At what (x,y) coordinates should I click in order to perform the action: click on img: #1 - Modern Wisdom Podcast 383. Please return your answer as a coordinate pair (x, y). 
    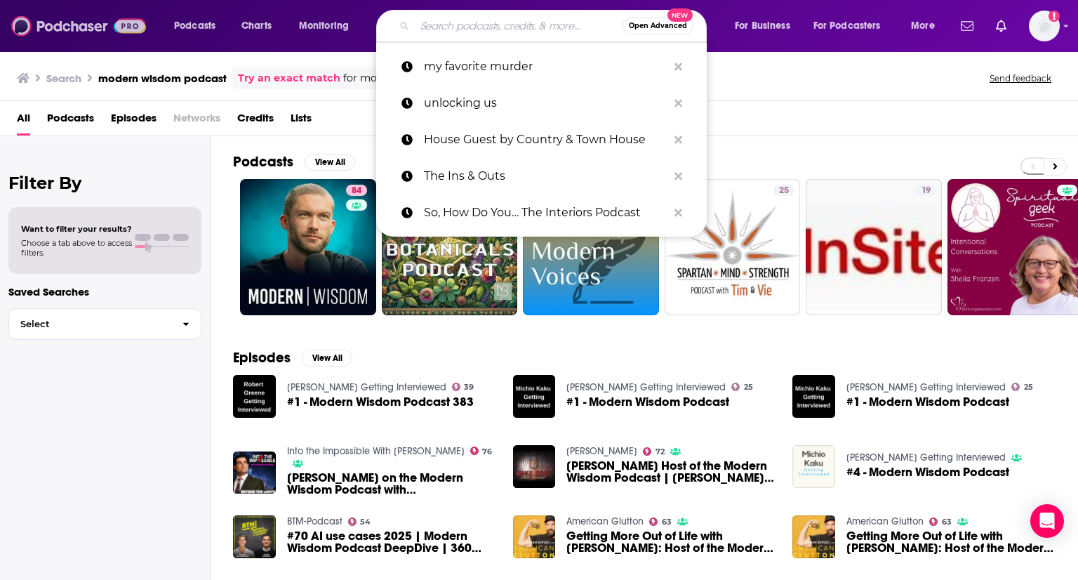
    Looking at the image, I should click on (254, 396).